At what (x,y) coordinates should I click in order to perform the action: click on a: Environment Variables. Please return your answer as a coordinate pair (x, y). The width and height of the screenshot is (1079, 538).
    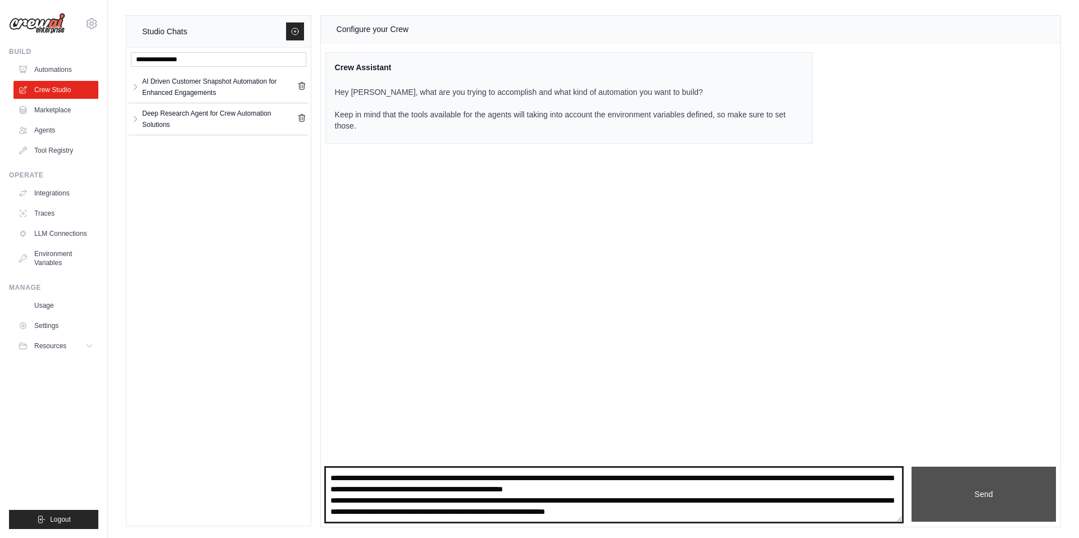
    Looking at the image, I should click on (56, 258).